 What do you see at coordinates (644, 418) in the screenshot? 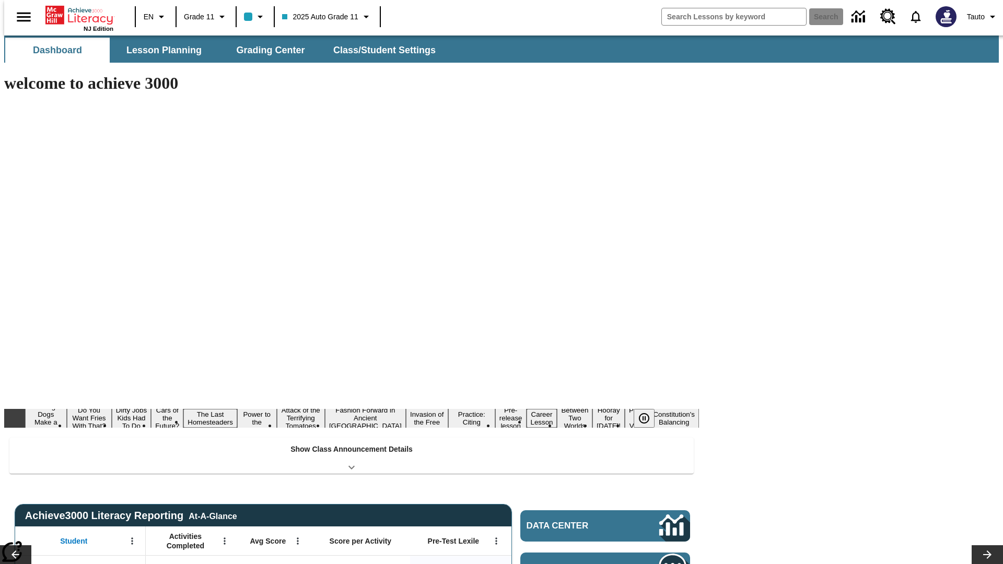
I see `button: Pause` at bounding box center [644, 418].